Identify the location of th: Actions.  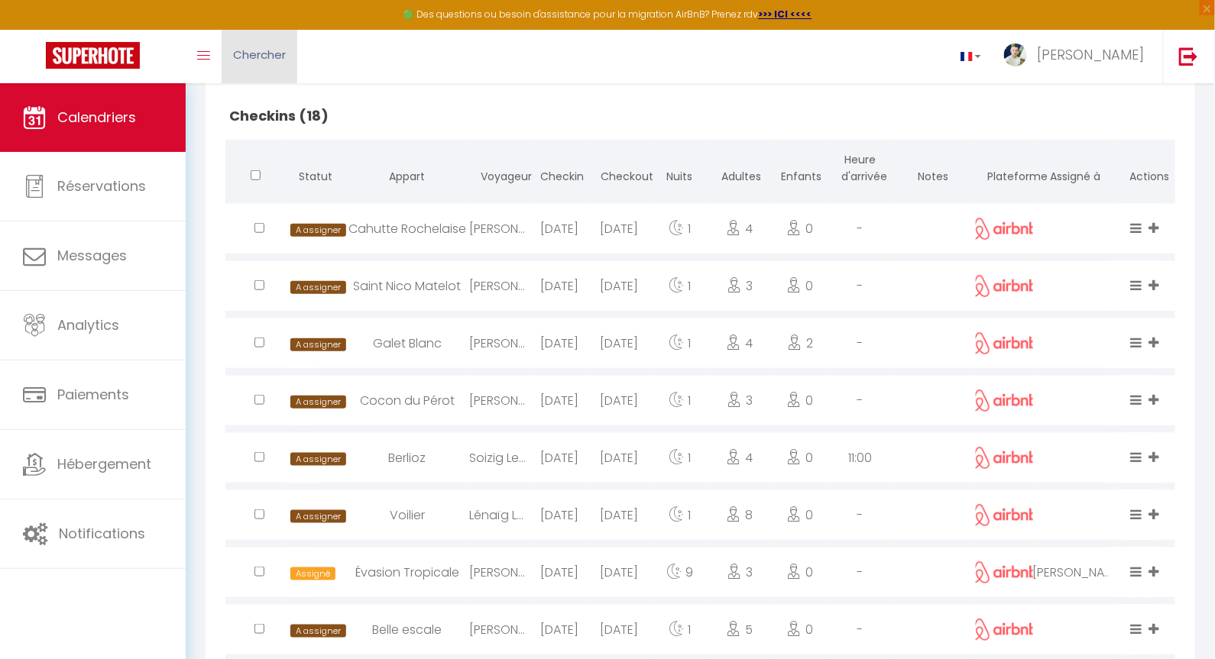
(1147, 170).